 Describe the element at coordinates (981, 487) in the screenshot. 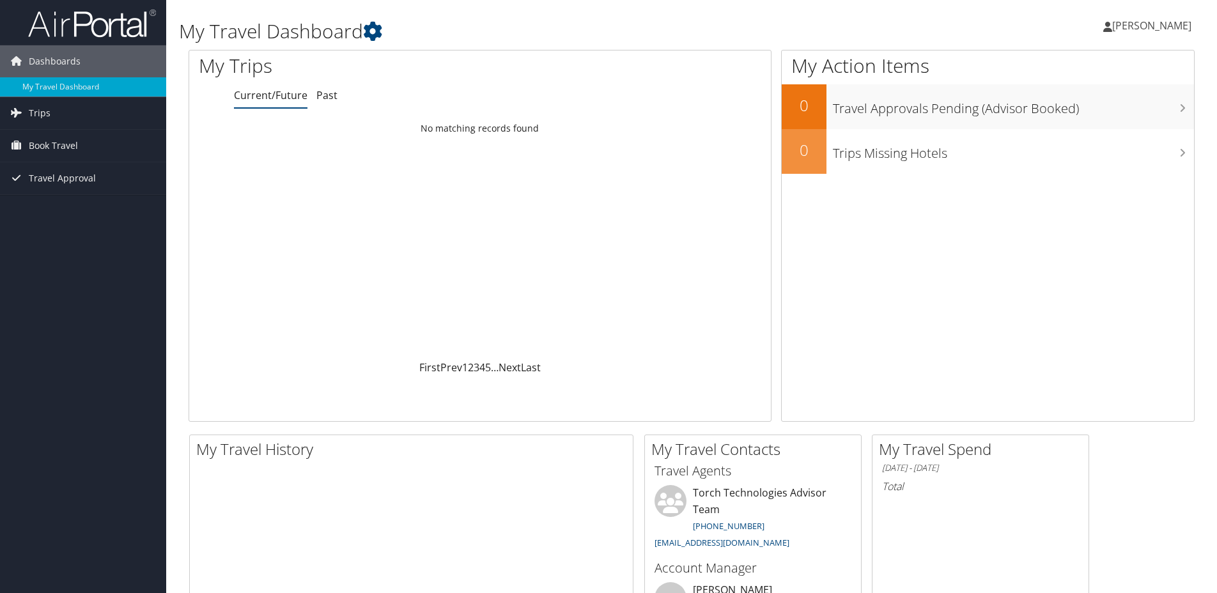

I see `h6: Total` at that location.